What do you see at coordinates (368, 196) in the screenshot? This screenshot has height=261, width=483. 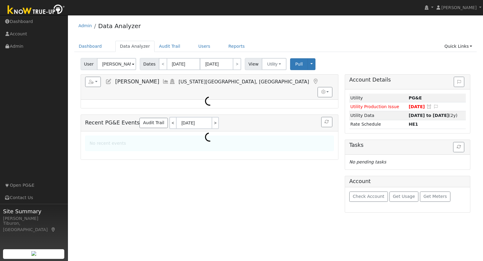 I see `span: Check Account` at bounding box center [368, 196].